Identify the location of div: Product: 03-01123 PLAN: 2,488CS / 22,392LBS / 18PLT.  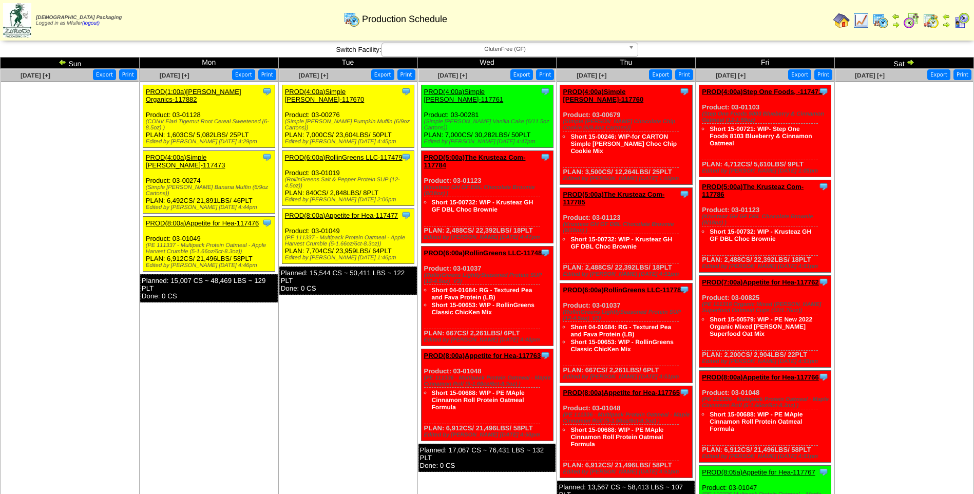
(765, 226).